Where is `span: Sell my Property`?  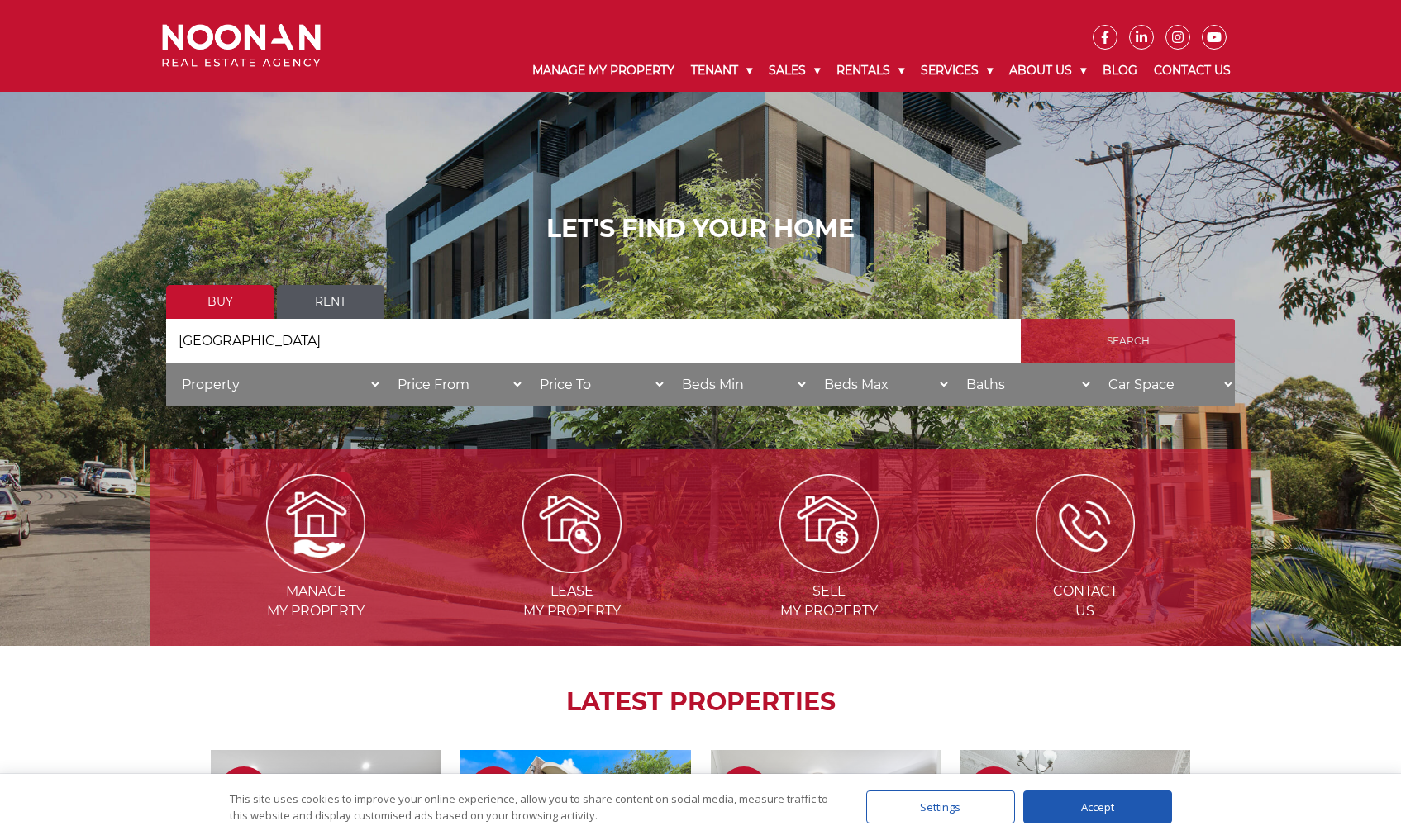 span: Sell my Property is located at coordinates (829, 601).